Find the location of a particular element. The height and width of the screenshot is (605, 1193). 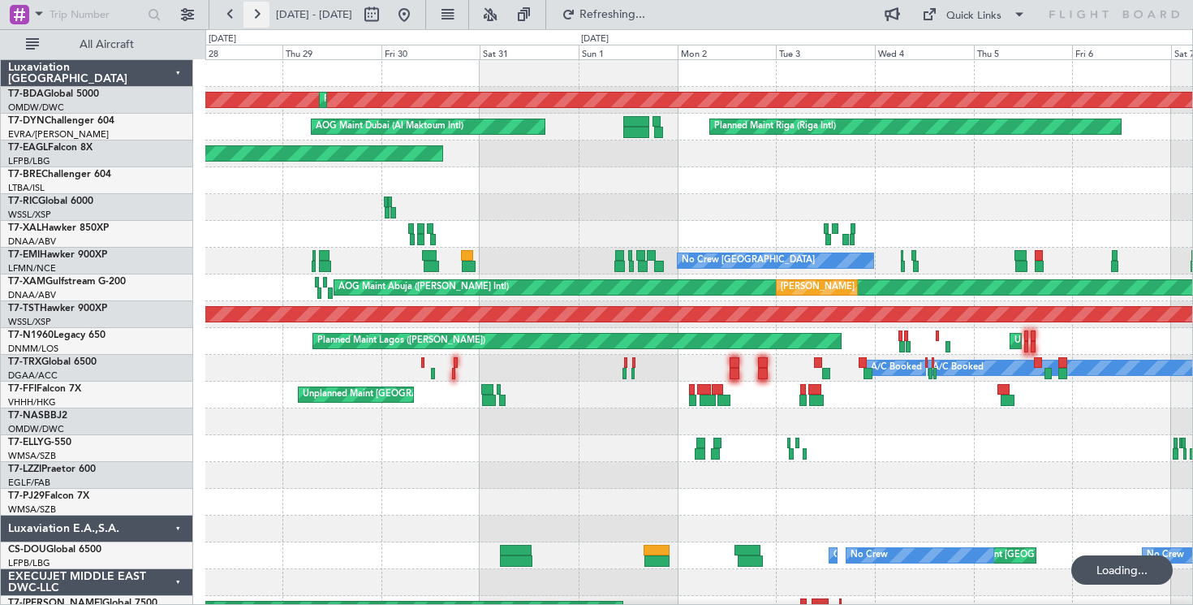

a: T7-PJ29Falcon 7X is located at coordinates (49, 496).